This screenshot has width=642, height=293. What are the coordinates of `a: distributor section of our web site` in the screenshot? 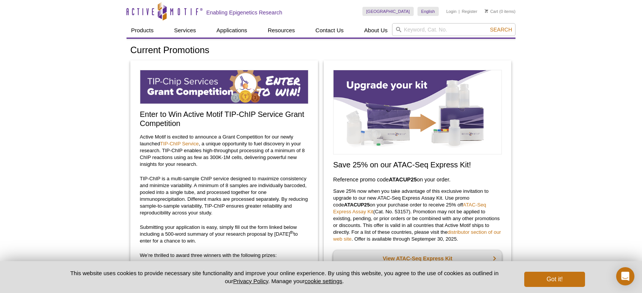 It's located at (417, 236).